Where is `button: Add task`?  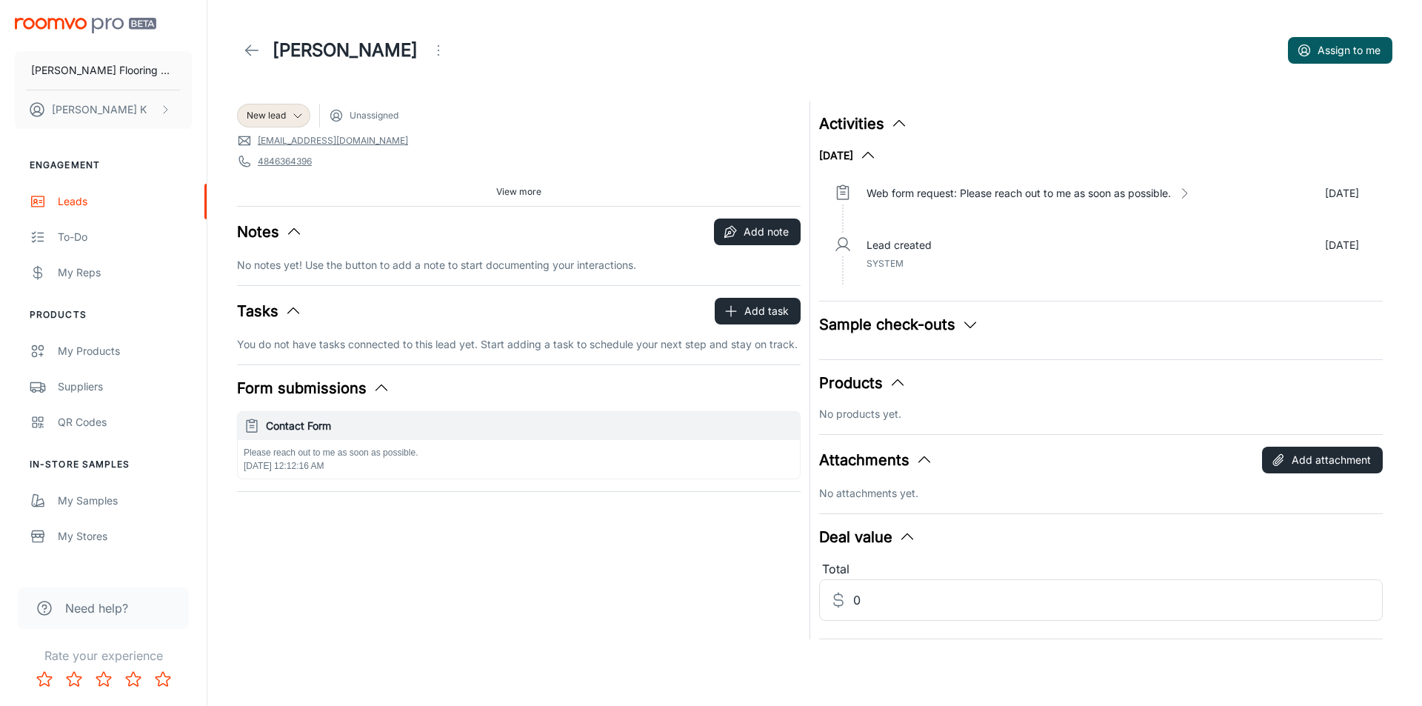 button: Add task is located at coordinates (758, 311).